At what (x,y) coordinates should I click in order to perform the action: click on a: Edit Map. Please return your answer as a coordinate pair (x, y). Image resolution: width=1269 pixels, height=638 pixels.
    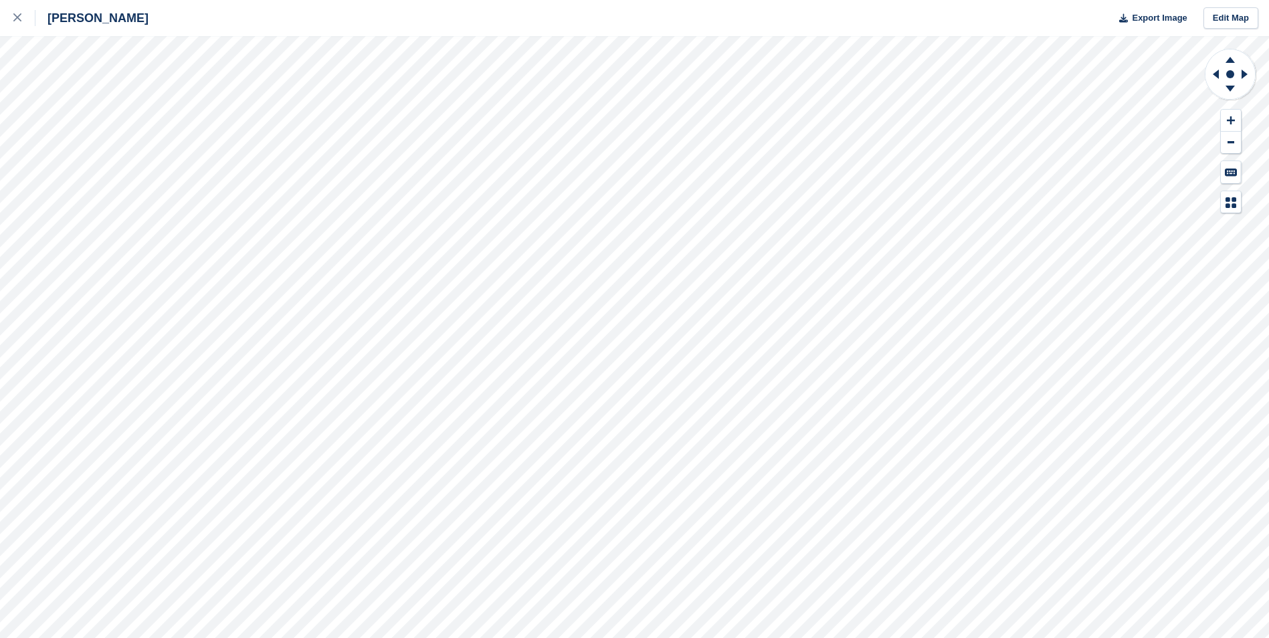
    Looking at the image, I should click on (1231, 18).